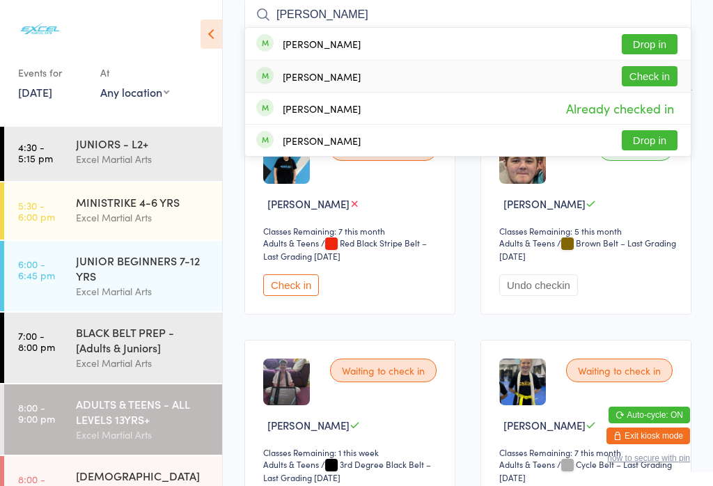 This screenshot has height=486, width=713. What do you see at coordinates (113, 276) in the screenshot?
I see `a: 6:00 -6:45 pmJUNIOR BEGINNERS 7-12 YRSExcel Martial Arts` at bounding box center [113, 276].